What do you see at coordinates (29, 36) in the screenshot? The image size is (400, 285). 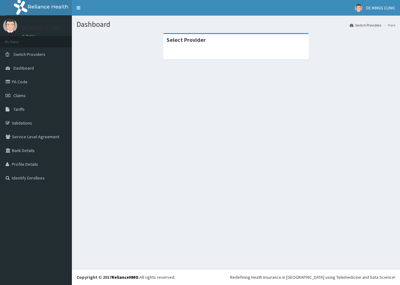 I see `a: Online` at bounding box center [29, 36].